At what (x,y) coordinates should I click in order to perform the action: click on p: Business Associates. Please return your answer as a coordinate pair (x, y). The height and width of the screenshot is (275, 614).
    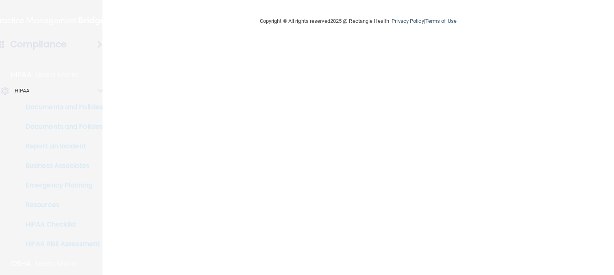
    Looking at the image, I should click on (61, 166).